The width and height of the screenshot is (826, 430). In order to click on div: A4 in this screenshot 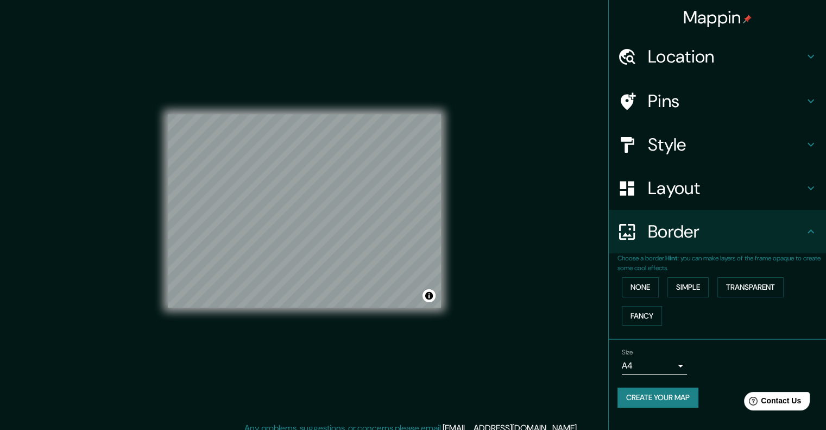, I will do `click(655, 366)`.